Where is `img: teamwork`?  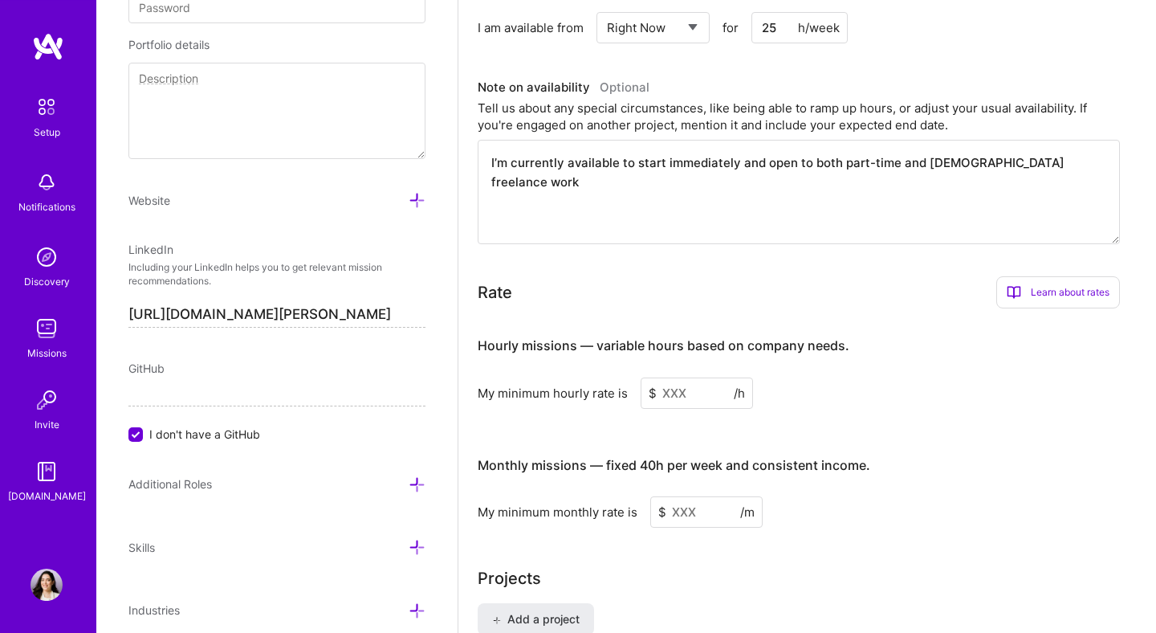 img: teamwork is located at coordinates (47, 328).